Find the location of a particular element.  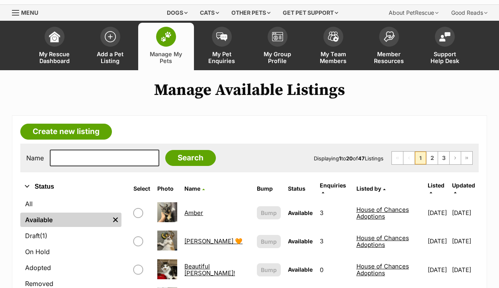

a: Support Help Desk is located at coordinates (445, 46).